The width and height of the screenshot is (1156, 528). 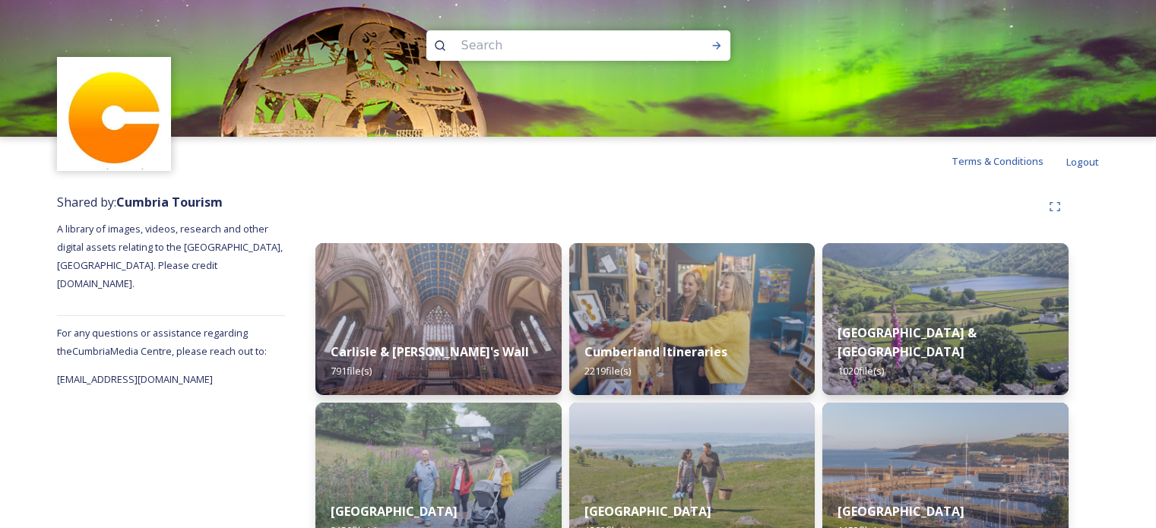 What do you see at coordinates (860, 371) in the screenshot?
I see `span: 1020 file(s)` at bounding box center [860, 371].